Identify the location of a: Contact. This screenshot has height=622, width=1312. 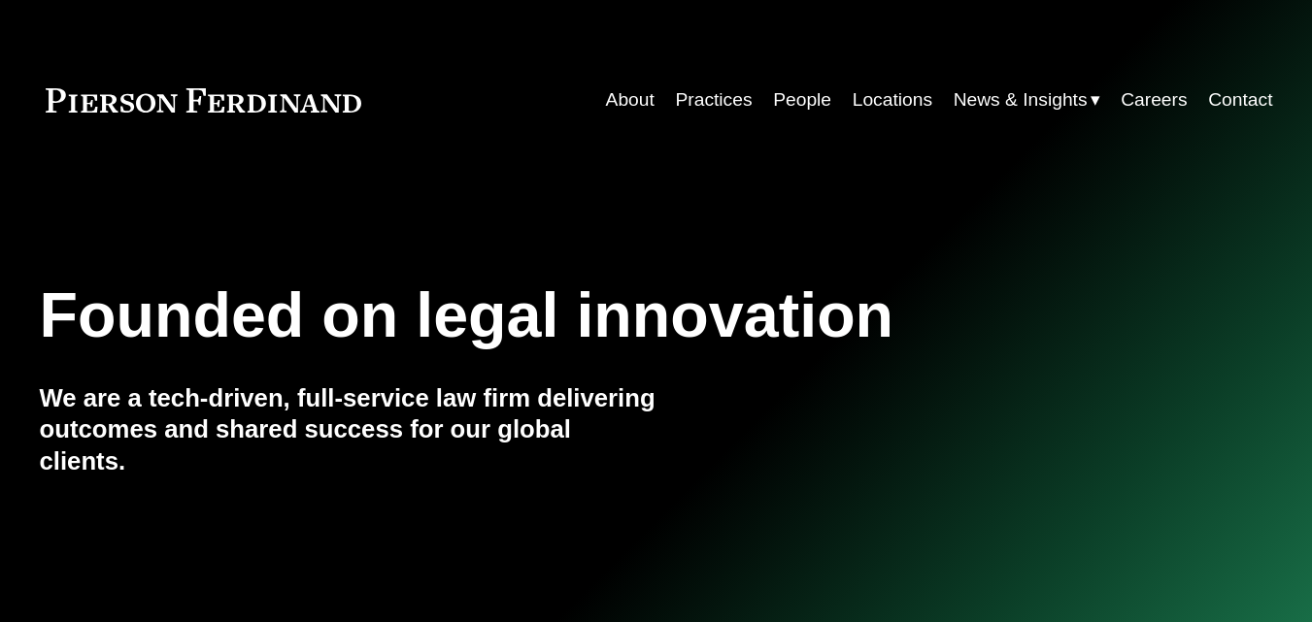
(1240, 100).